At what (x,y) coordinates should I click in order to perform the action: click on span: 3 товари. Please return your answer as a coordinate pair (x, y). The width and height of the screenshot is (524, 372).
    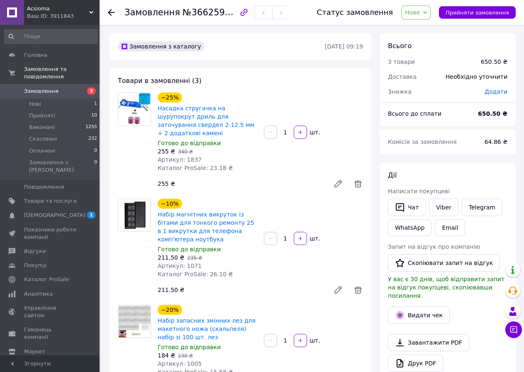
    Looking at the image, I should click on (401, 62).